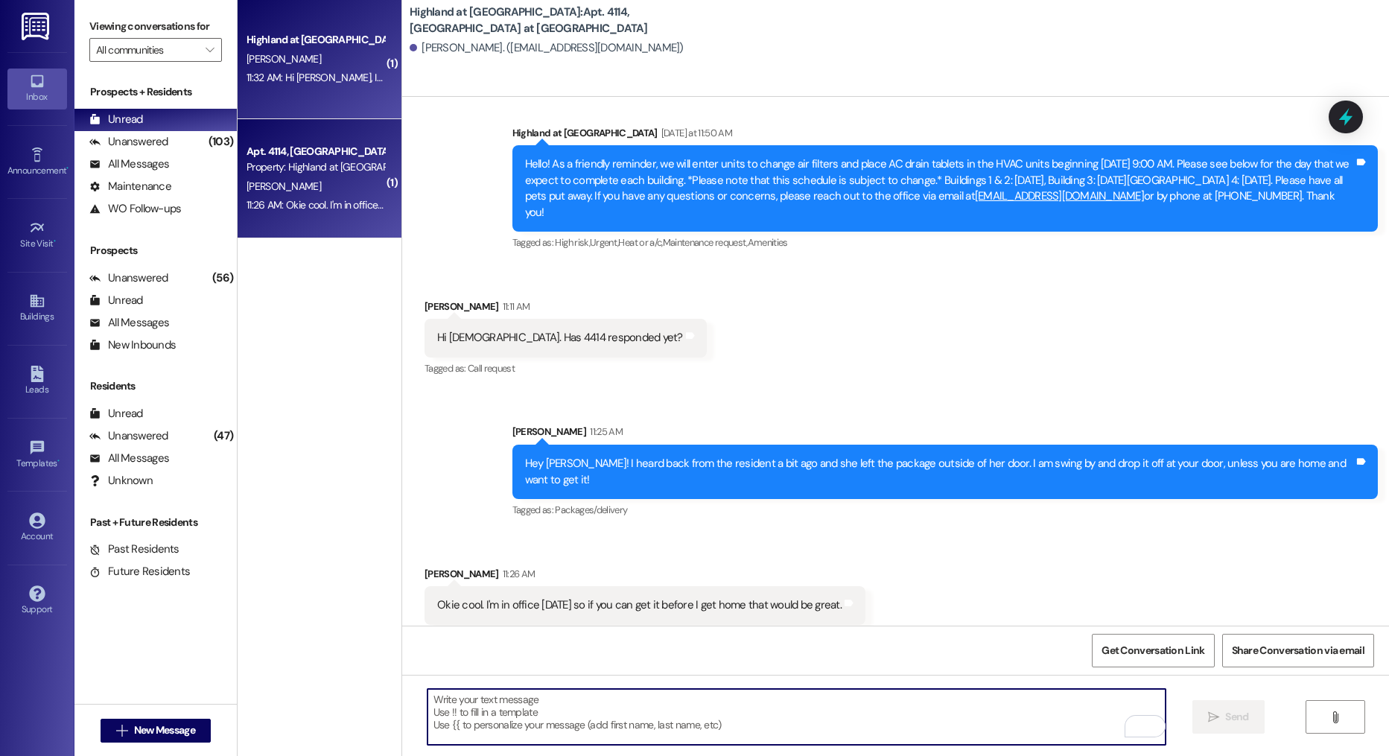  What do you see at coordinates (604, 242) in the screenshot?
I see `span: Urgent ,` at bounding box center [604, 242].